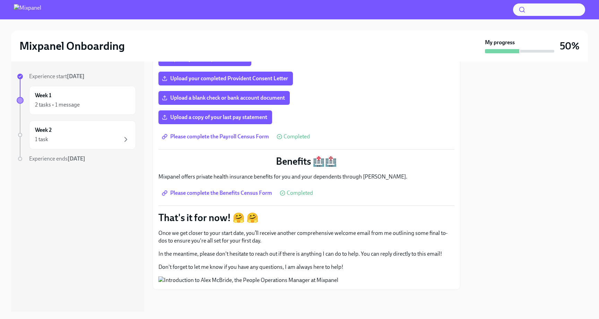  I want to click on label: Upload your completed Provident Consent Letter, so click(226, 79).